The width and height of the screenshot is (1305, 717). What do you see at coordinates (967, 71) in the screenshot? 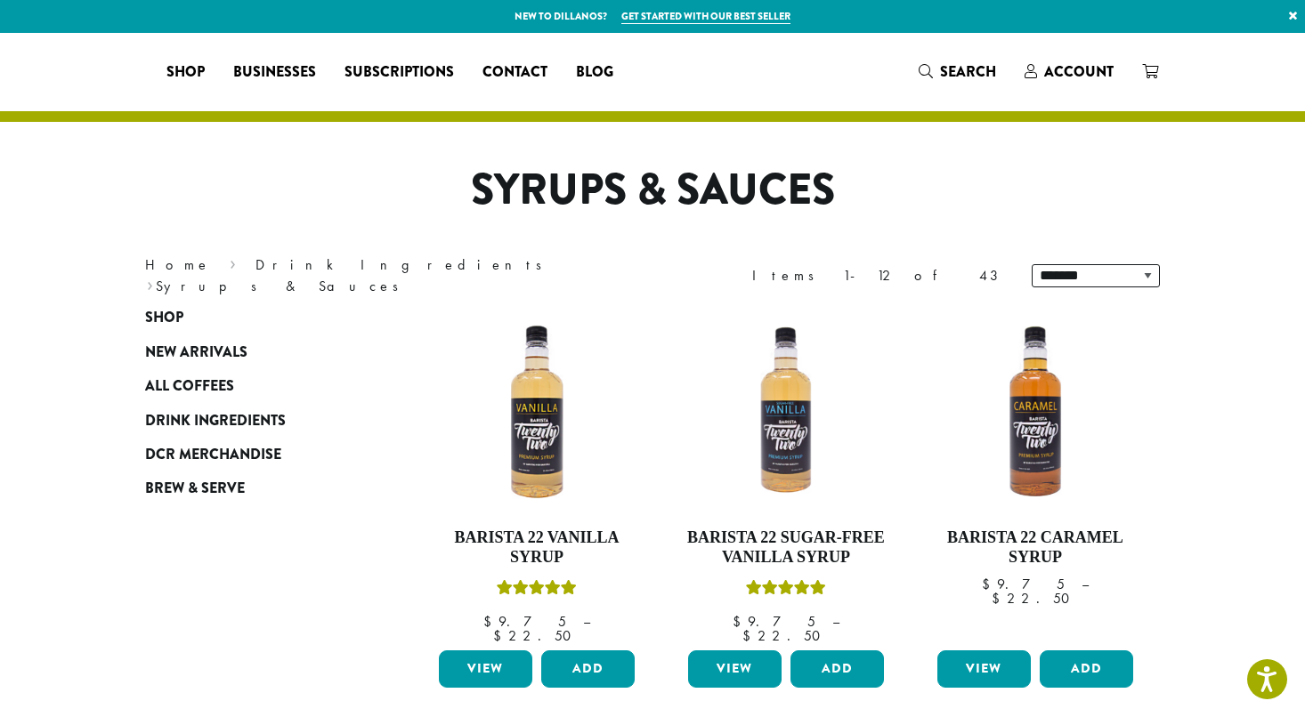
I see `span: Search` at bounding box center [967, 71].